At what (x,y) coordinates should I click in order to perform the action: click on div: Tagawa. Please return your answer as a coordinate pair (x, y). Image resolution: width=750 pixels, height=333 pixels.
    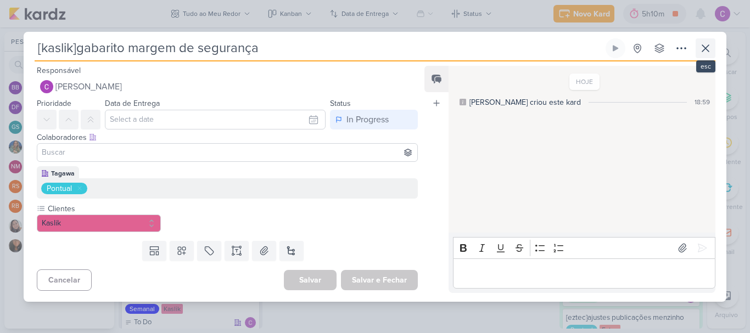
    Looking at the image, I should click on (63, 173).